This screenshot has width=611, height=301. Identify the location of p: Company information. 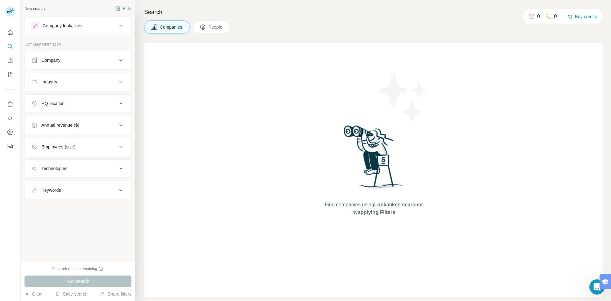
(78, 44).